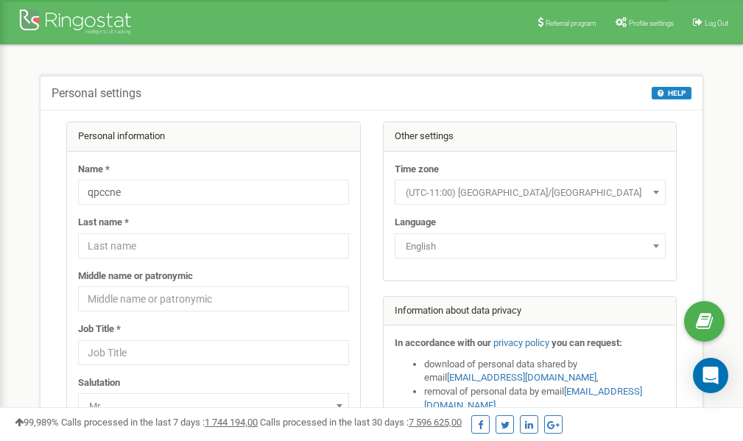 The height and width of the screenshot is (441, 743). Describe the element at coordinates (37, 422) in the screenshot. I see `span: 99,989%` at that location.